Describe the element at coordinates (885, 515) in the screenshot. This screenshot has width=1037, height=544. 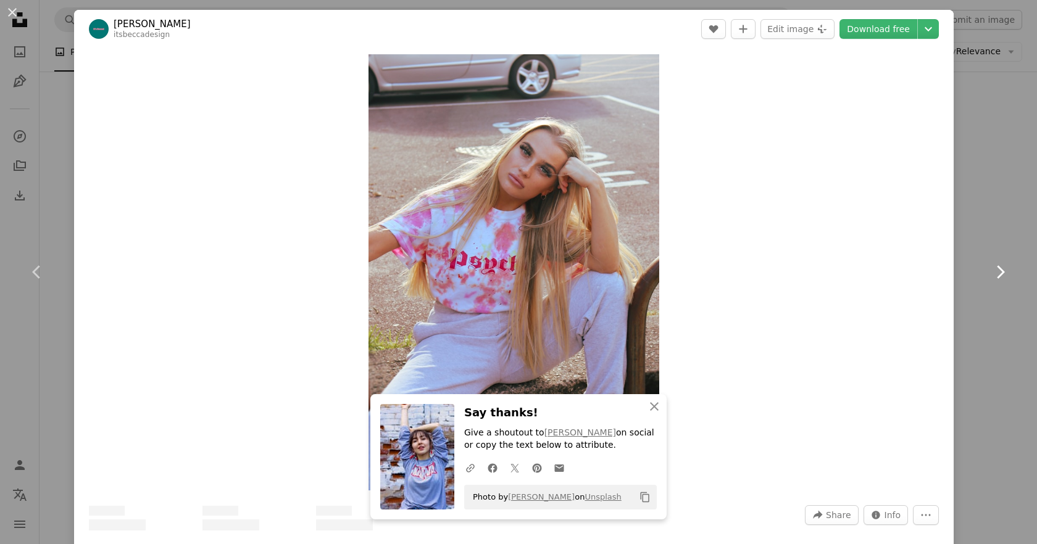
I see `button: Stats about this image` at that location.